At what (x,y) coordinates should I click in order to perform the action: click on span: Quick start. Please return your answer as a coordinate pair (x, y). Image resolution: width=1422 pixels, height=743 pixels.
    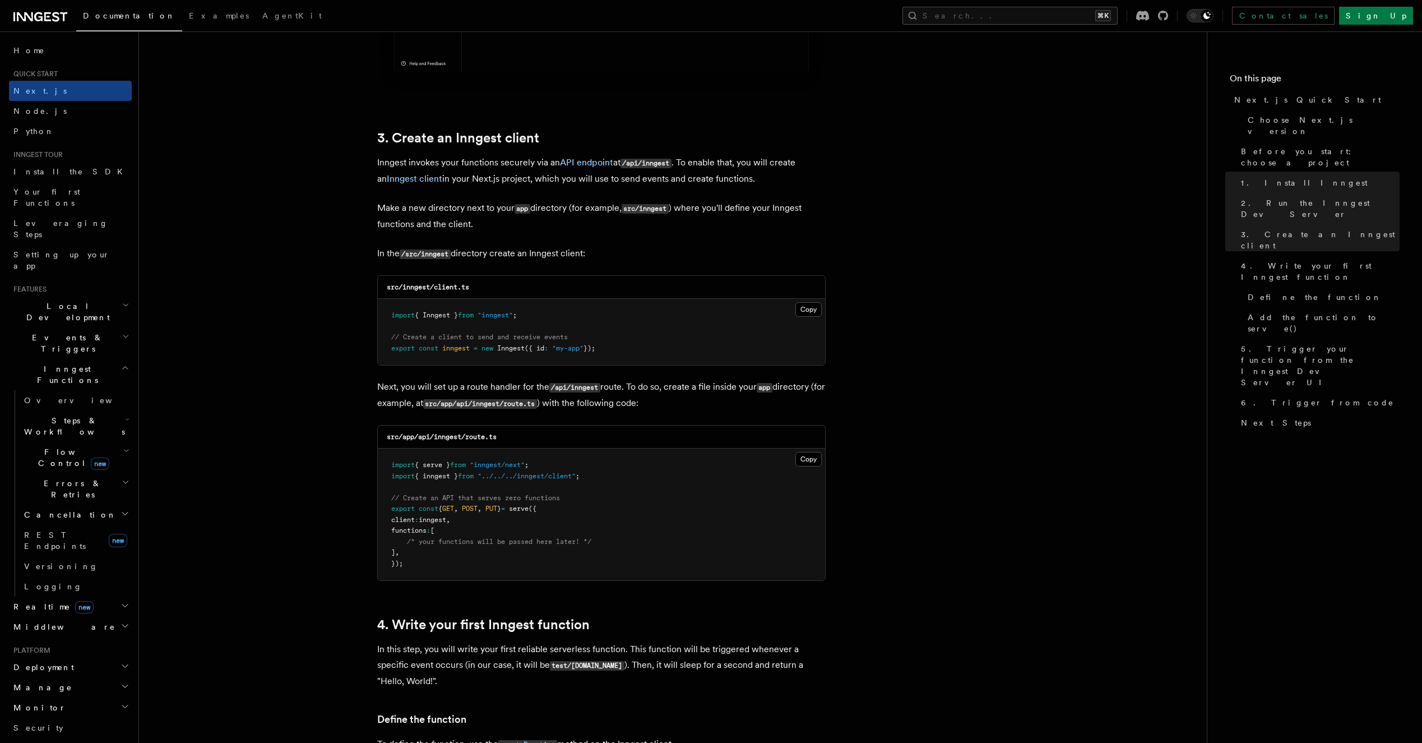
    Looking at the image, I should click on (33, 74).